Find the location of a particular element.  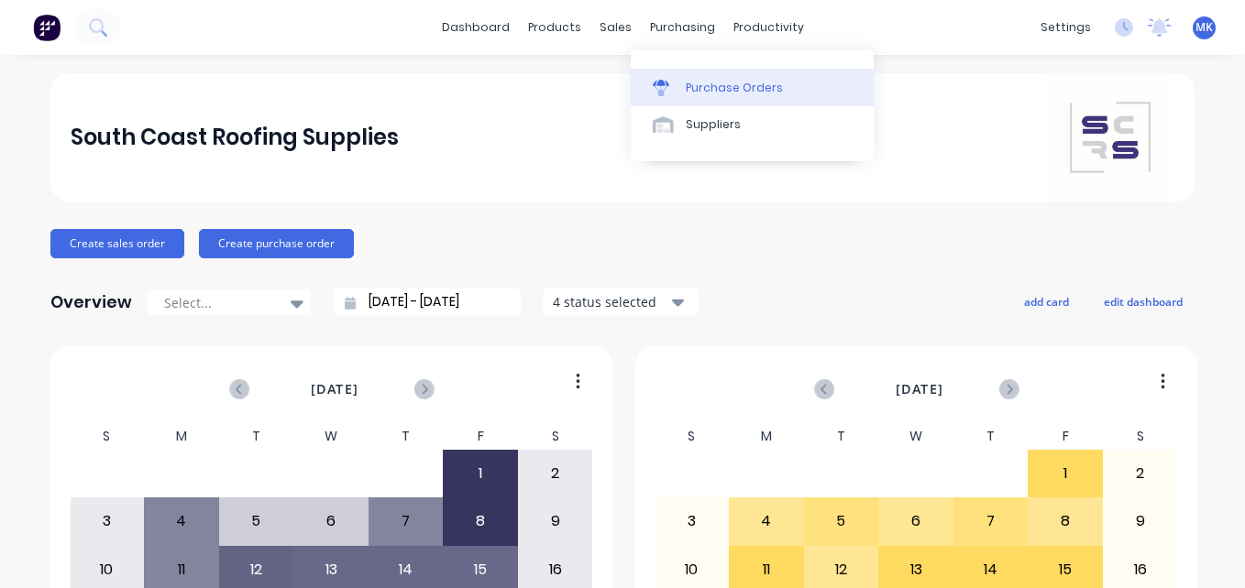

img: South Coast Roofing Supplies is located at coordinates (1110, 137).